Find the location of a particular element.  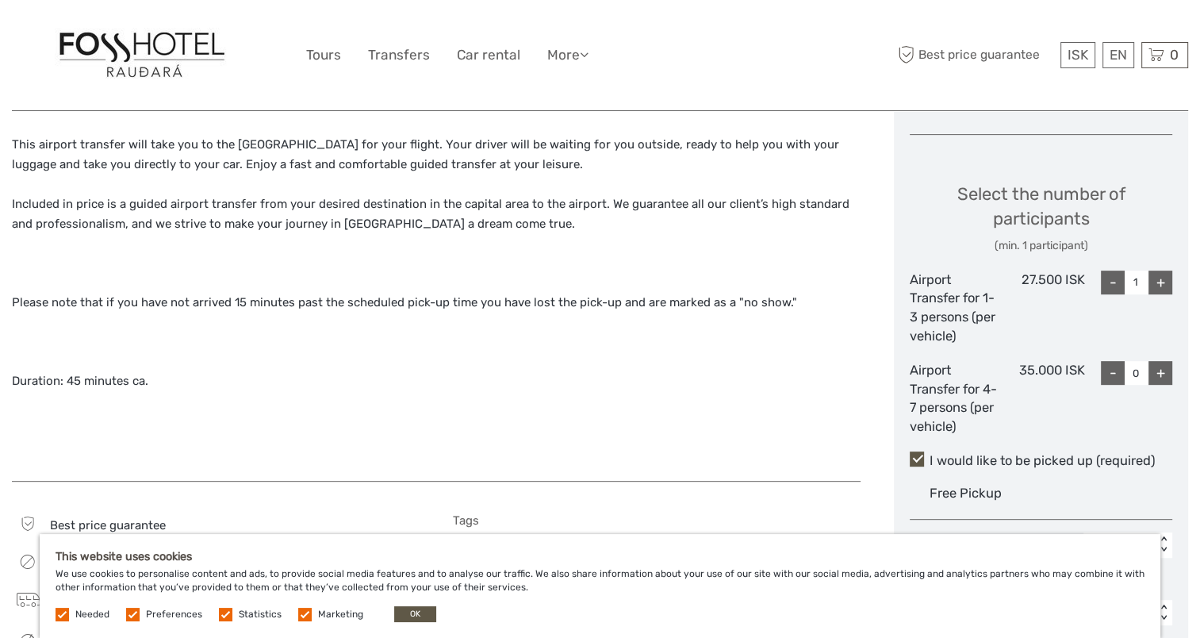

div: (min. 1 participant) is located at coordinates (1040, 246).